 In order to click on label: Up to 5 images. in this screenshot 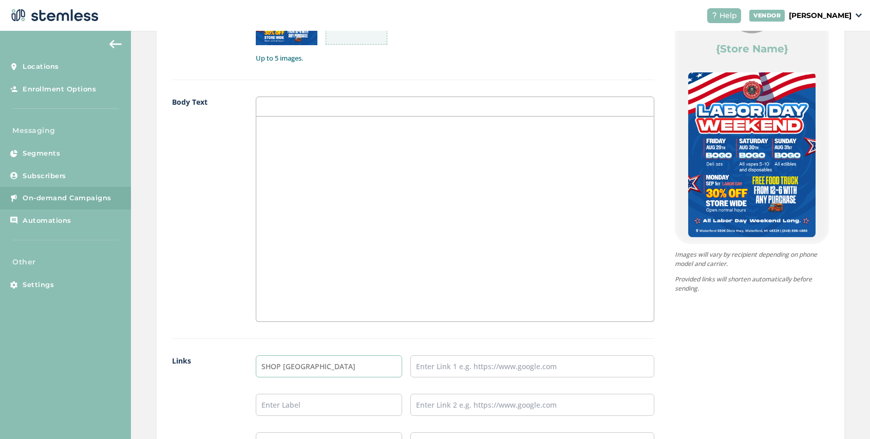, I will do `click(455, 59)`.